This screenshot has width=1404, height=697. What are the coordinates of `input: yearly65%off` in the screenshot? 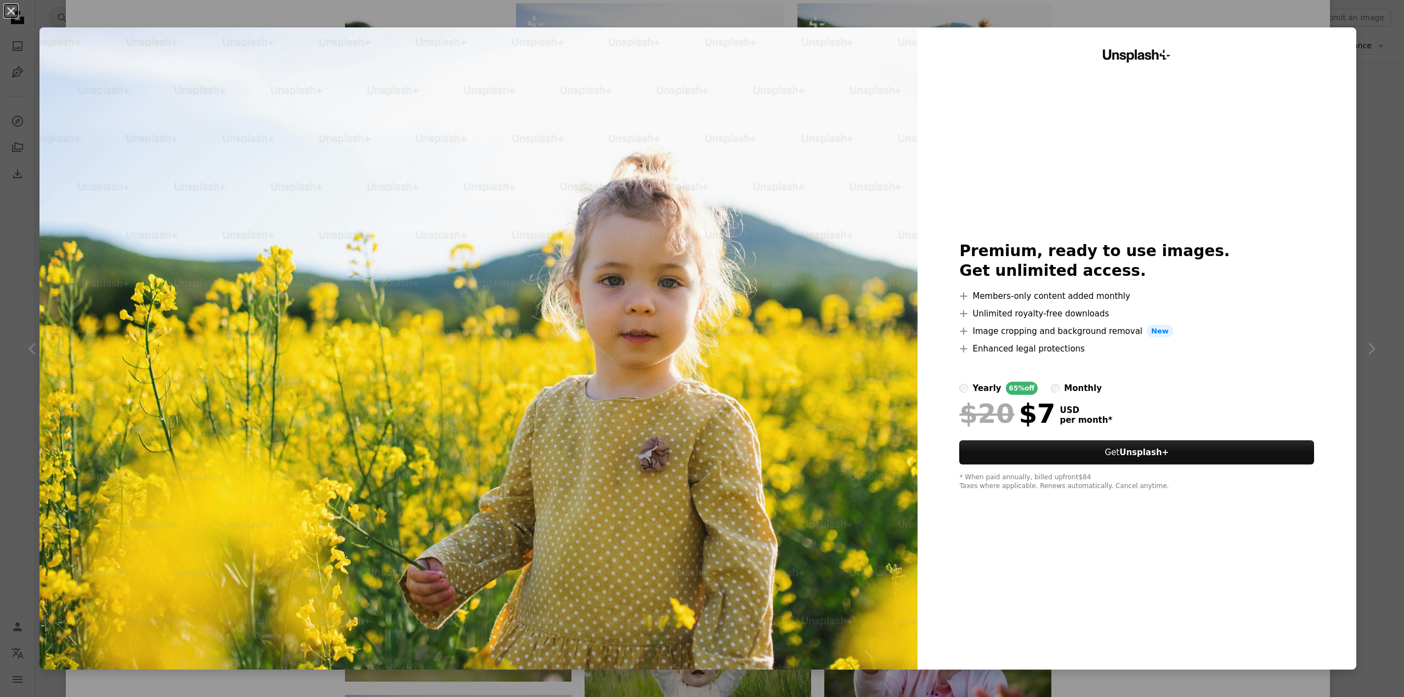 It's located at (964, 388).